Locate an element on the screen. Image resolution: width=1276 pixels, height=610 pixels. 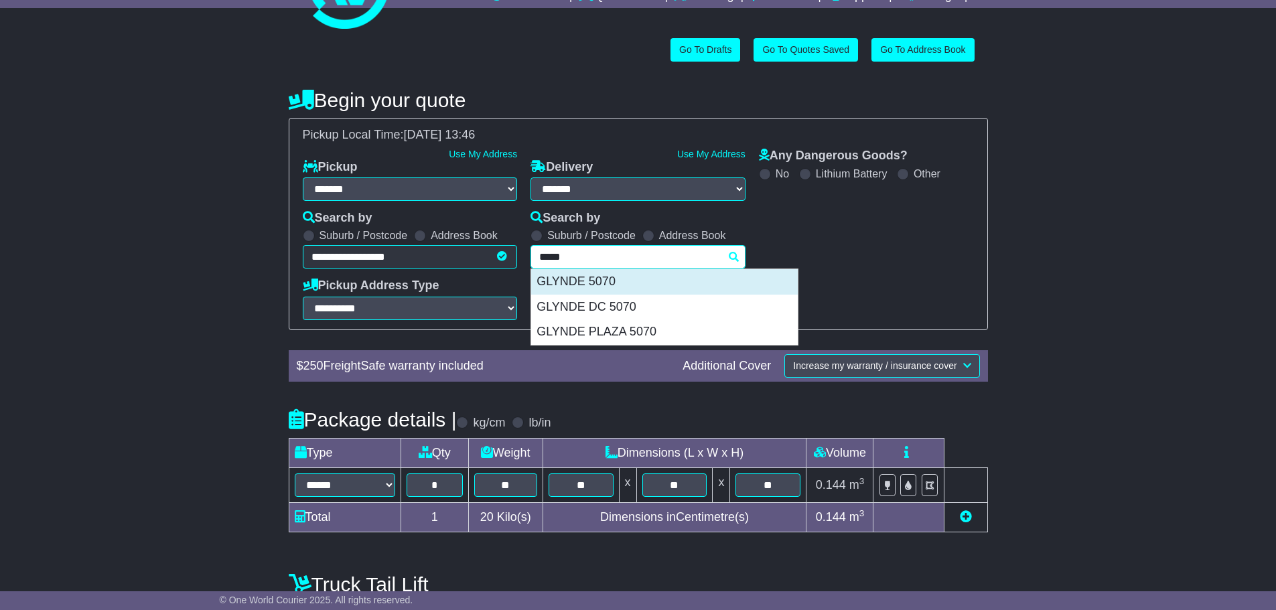
td: Qty is located at coordinates (434, 453).